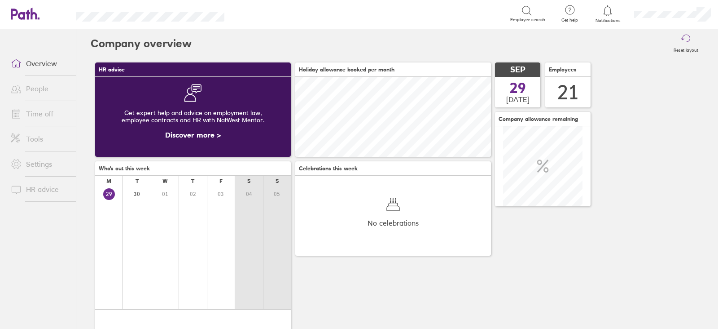 The width and height of the screenshot is (718, 329). Describe the element at coordinates (109, 181) in the screenshot. I see `div: M` at that location.